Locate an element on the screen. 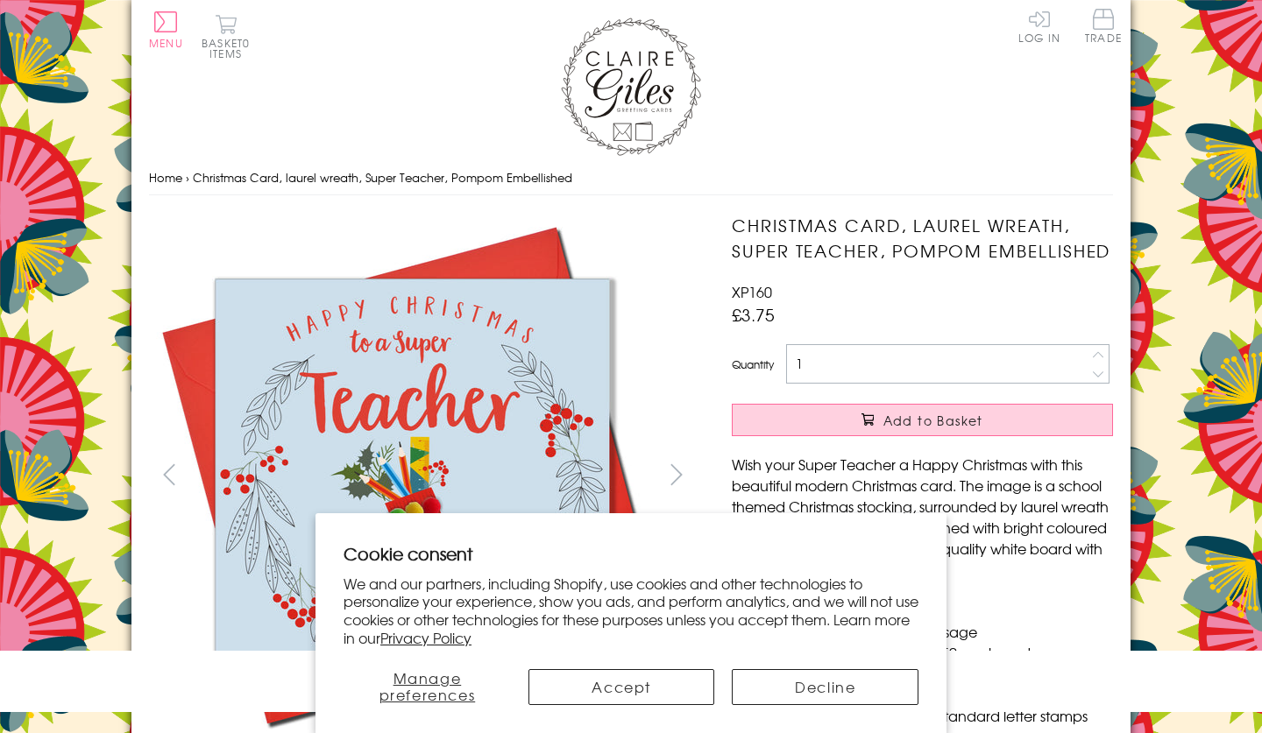  span: Trade is located at coordinates (1103, 25).